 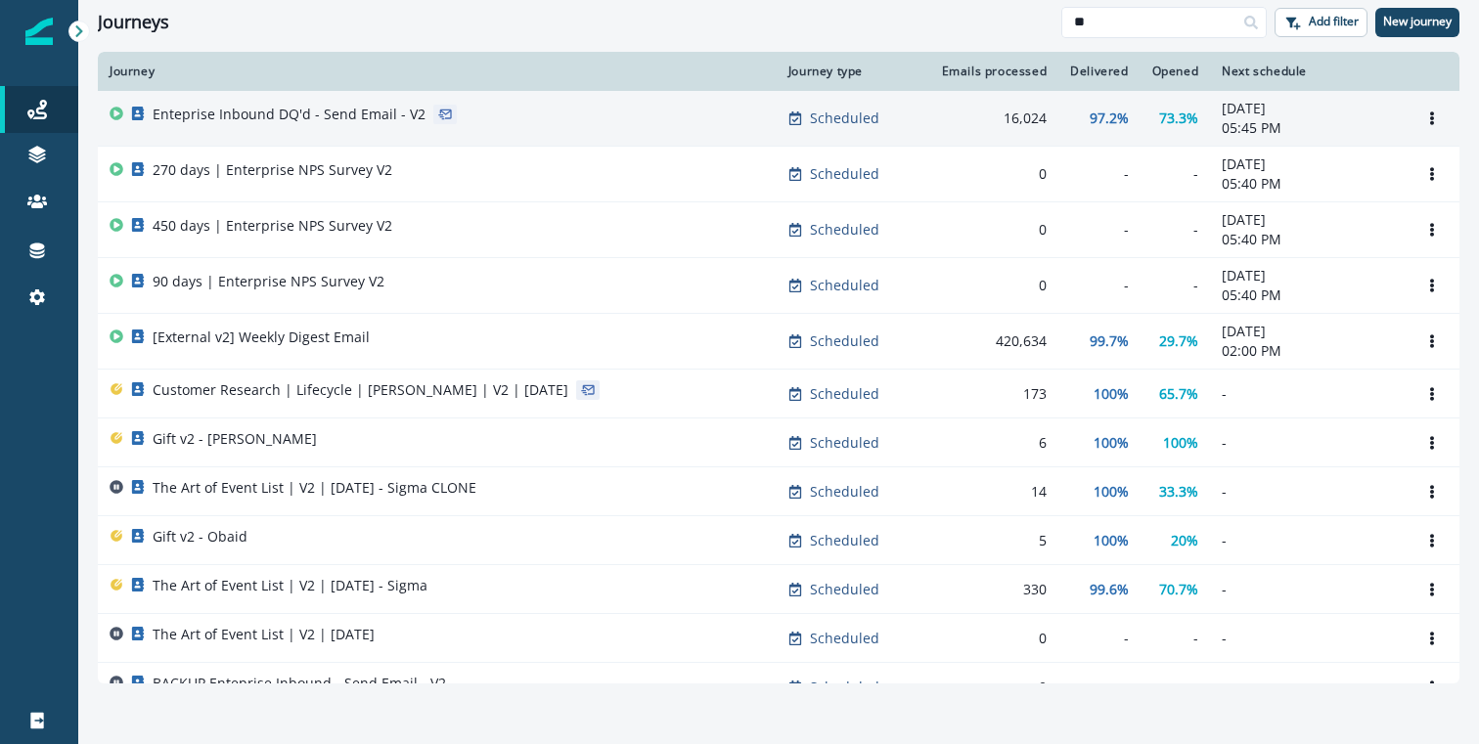 I want to click on h1: Journeys, so click(x=133, y=22).